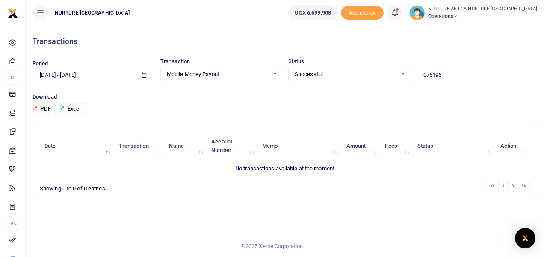 This screenshot has height=257, width=544. Describe the element at coordinates (362, 13) in the screenshot. I see `li: Toup your wallet` at that location.